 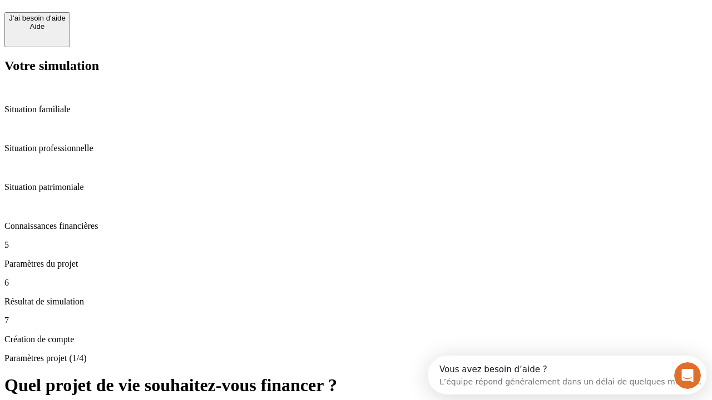 What do you see at coordinates (356, 340) in the screenshot?
I see `p: Création de compte` at bounding box center [356, 340].